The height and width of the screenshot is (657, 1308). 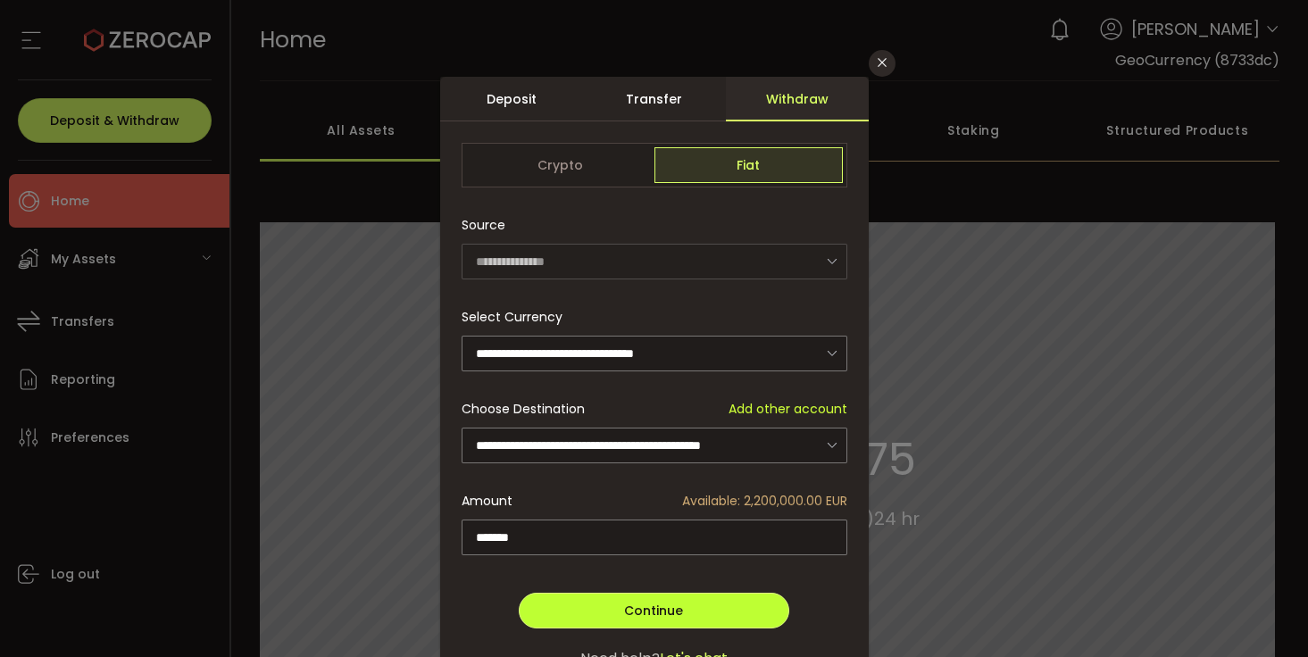 I want to click on span: Crypto, so click(x=560, y=165).